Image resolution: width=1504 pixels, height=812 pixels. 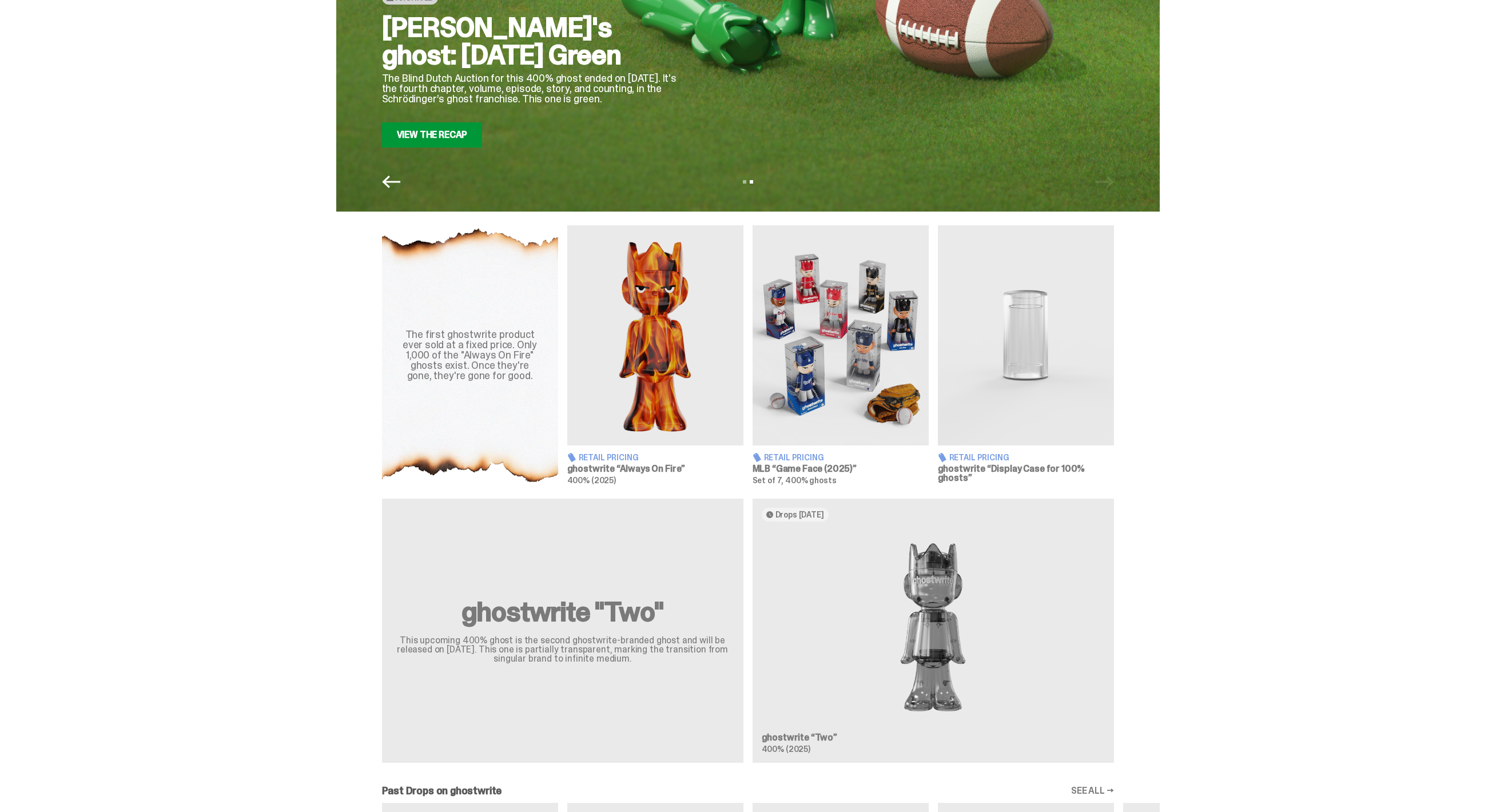 I want to click on img: Display Case for 100% ghosts, so click(x=1026, y=335).